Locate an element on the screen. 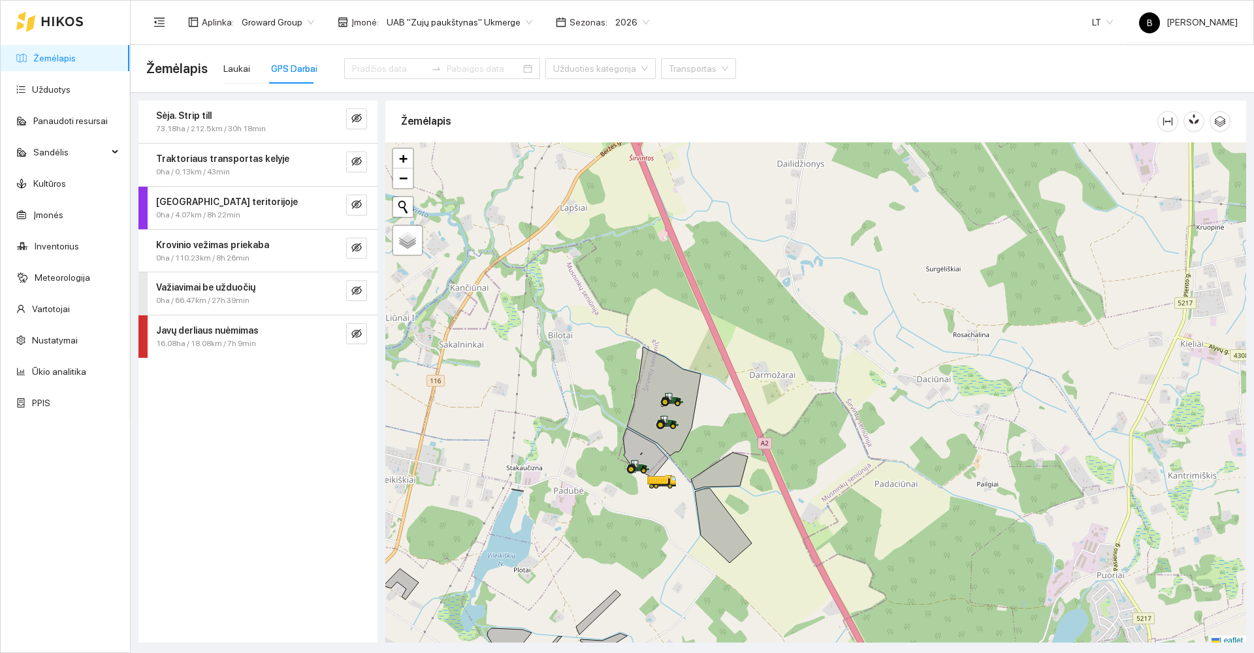  span: Sezonas : is located at coordinates (588, 22).